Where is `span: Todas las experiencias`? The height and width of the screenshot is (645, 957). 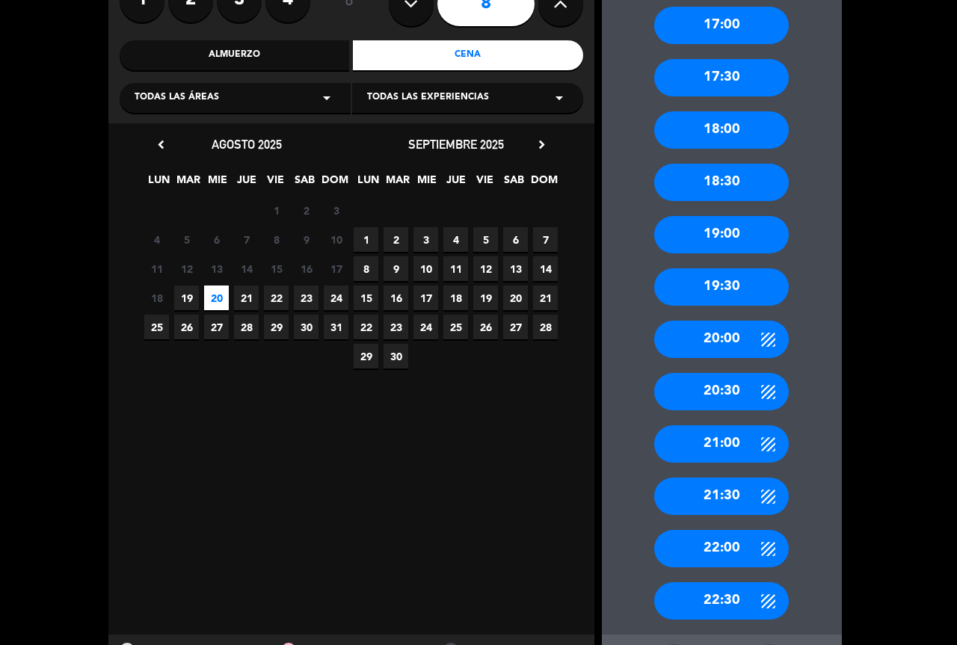
span: Todas las experiencias is located at coordinates (428, 98).